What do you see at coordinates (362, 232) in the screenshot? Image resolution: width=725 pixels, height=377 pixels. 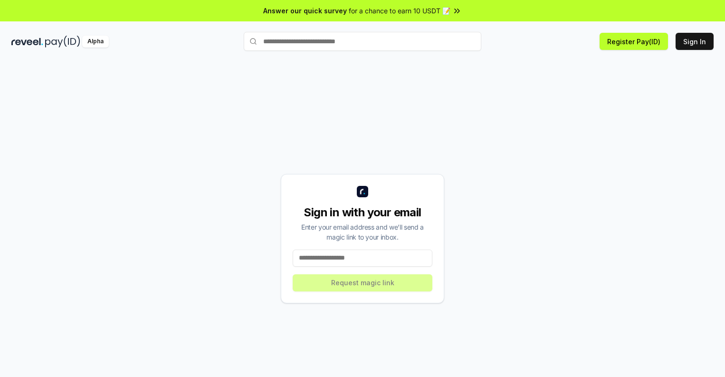 I see `div: Enter your email address and we’ll send a magic link to your inbox.` at bounding box center [362, 232].